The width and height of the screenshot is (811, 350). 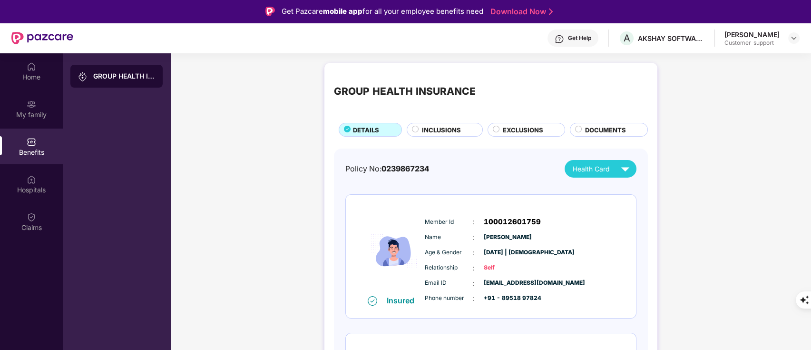 I want to click on span: Relationship, so click(x=449, y=267).